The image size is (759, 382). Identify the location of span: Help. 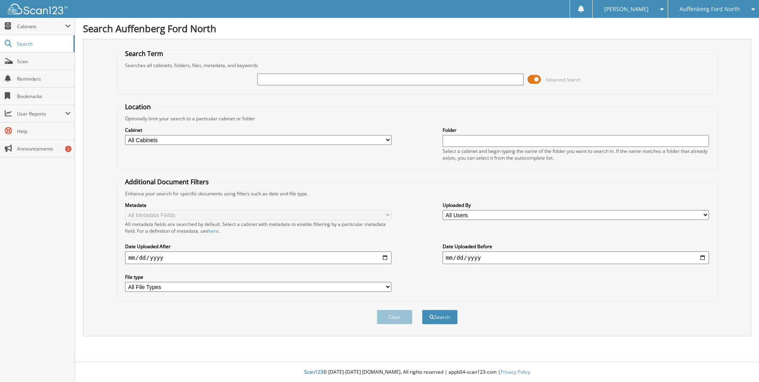
(44, 131).